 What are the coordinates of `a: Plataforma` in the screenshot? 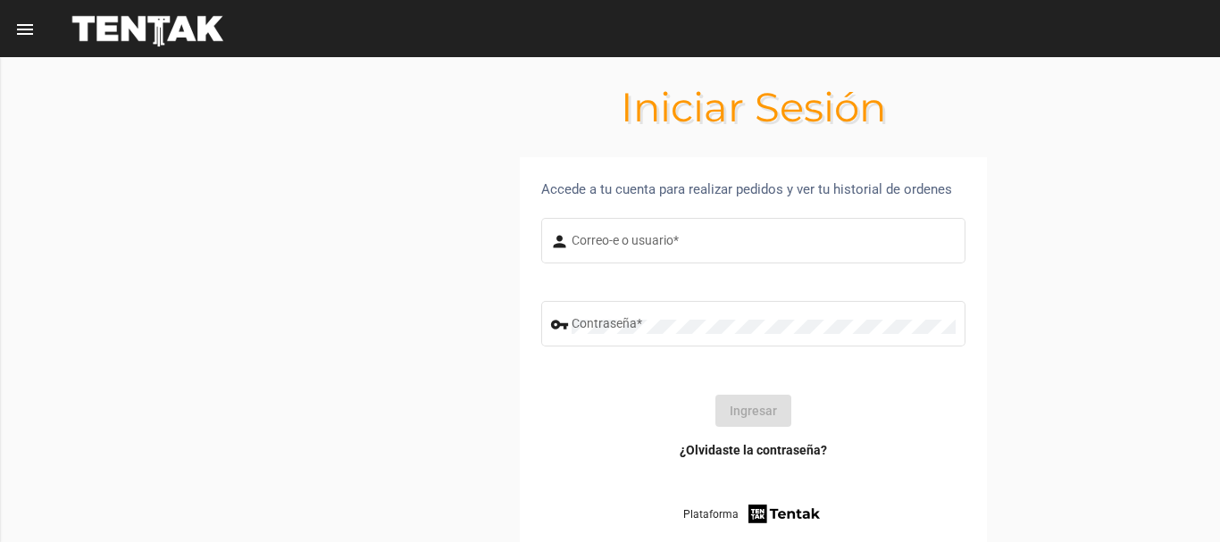 It's located at (753, 513).